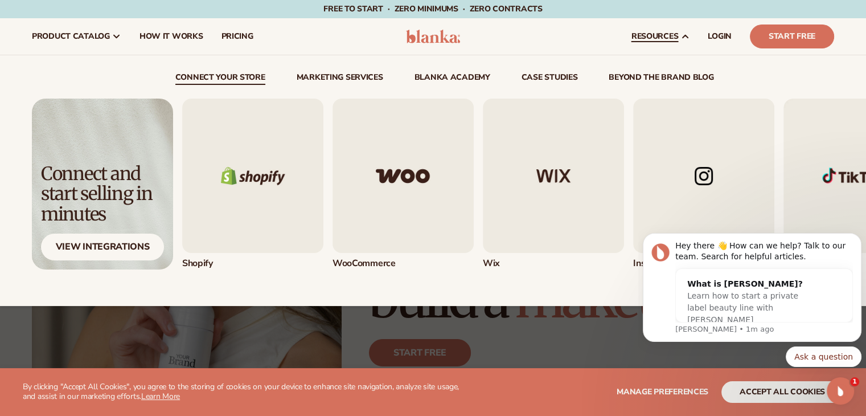 Image resolution: width=866 pixels, height=416 pixels. What do you see at coordinates (661, 79) in the screenshot?
I see `a: beyond the brand blog` at bounding box center [661, 79].